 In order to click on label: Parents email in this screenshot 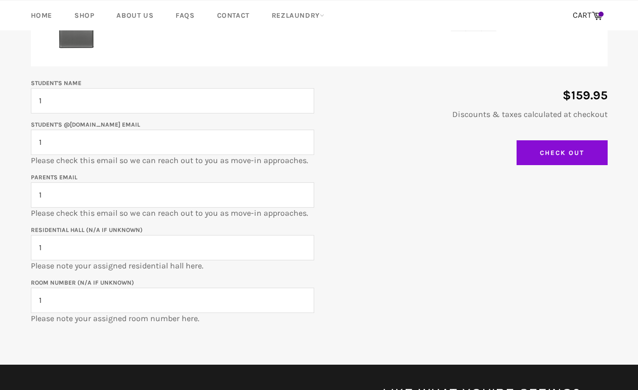, I will do `click(54, 177)`.